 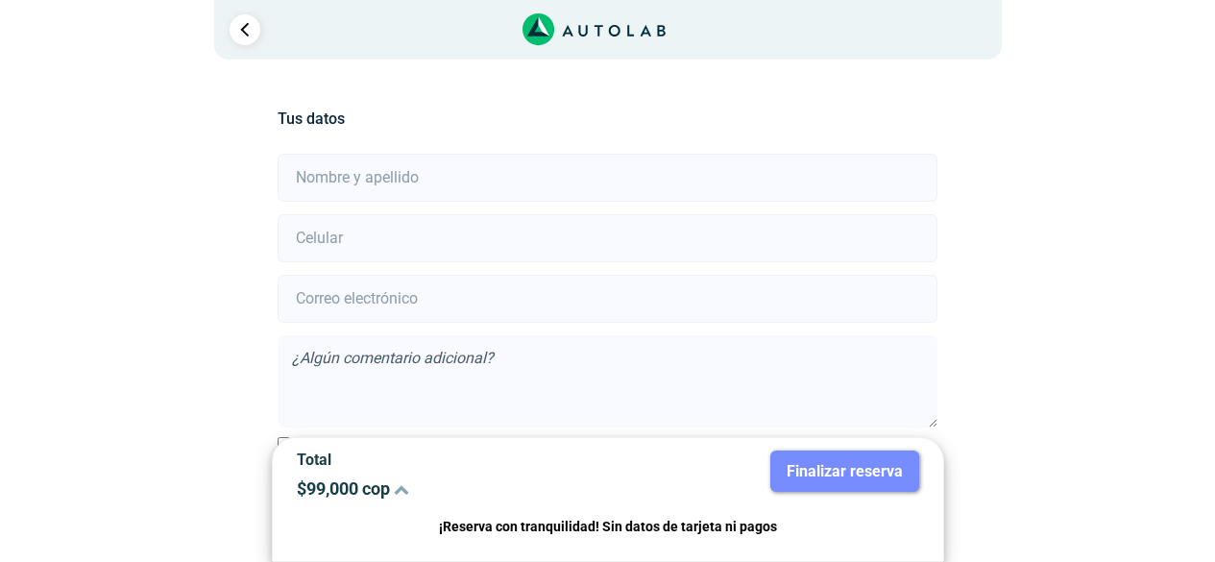 What do you see at coordinates (594, 28) in the screenshot?
I see `a: Link al sitio de autolab` at bounding box center [594, 28].